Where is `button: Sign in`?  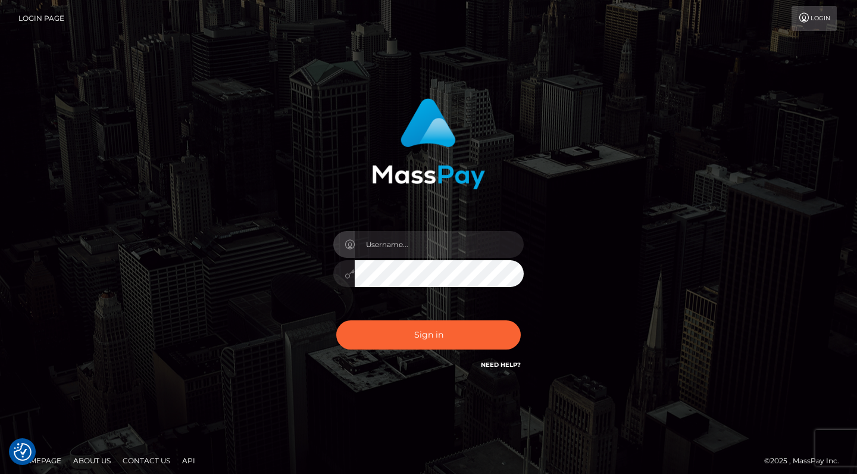 button: Sign in is located at coordinates (428, 334).